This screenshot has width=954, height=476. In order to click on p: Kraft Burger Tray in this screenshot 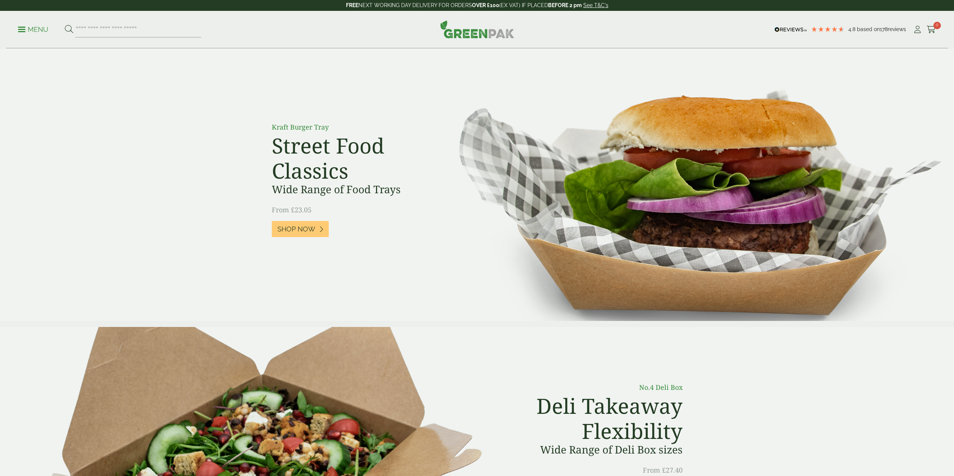, I will do `click(356, 127)`.